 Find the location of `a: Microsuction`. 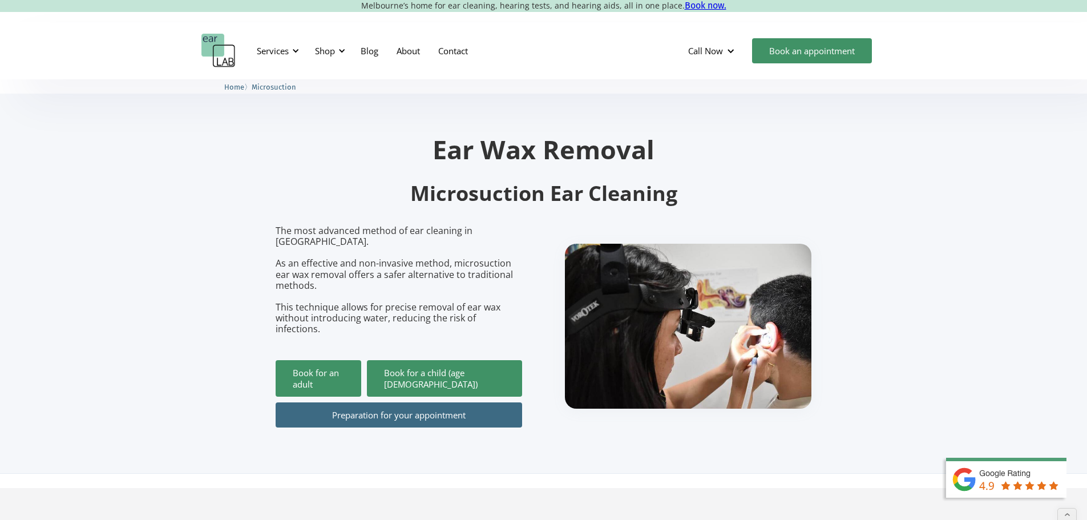

a: Microsuction is located at coordinates (274, 86).